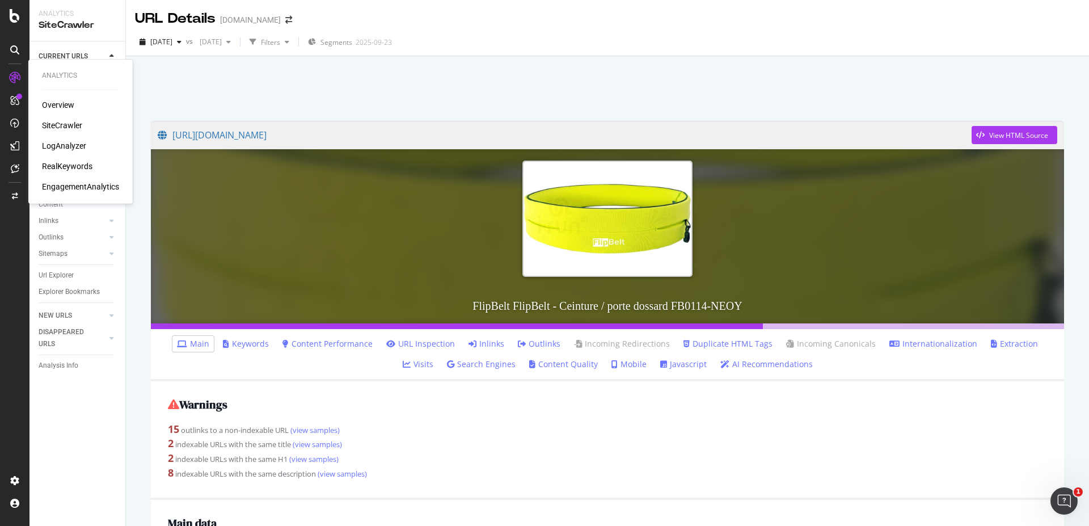 The height and width of the screenshot is (526, 1089). I want to click on div: Analysis Info, so click(58, 365).